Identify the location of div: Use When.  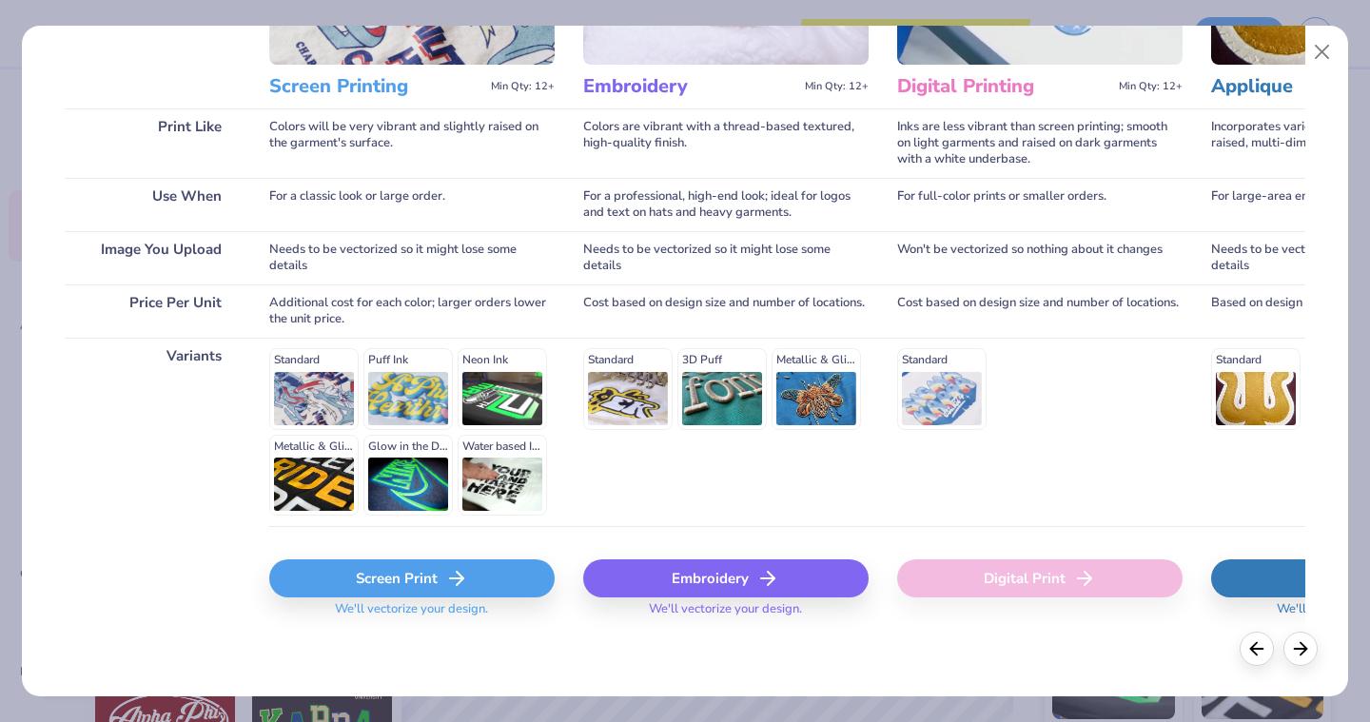
(152, 204).